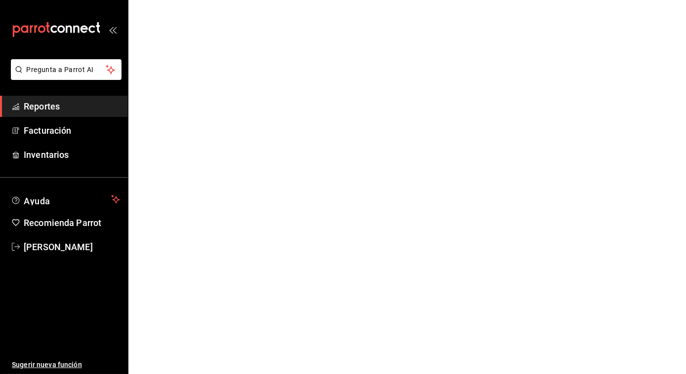  What do you see at coordinates (72, 130) in the screenshot?
I see `span: Facturación` at bounding box center [72, 130].